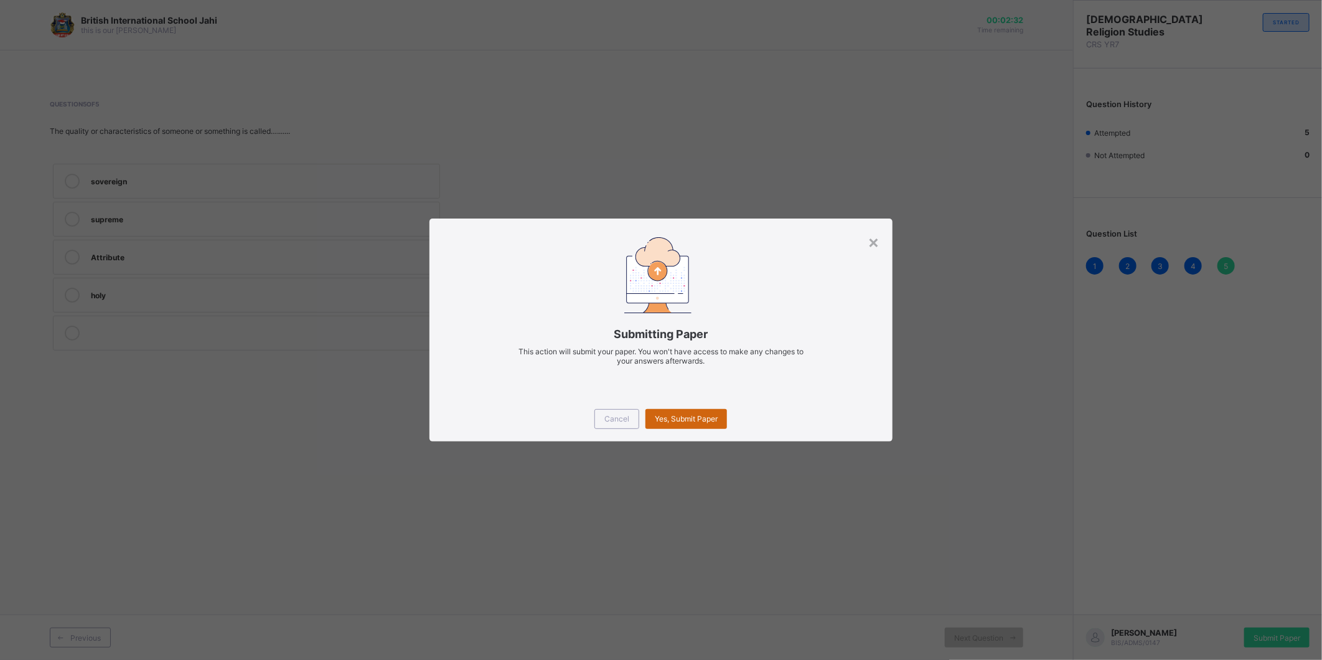  I want to click on img: submitting-paper.7509aad6ec86be490e328e6d2a33d40a.svg, so click(658, 274).